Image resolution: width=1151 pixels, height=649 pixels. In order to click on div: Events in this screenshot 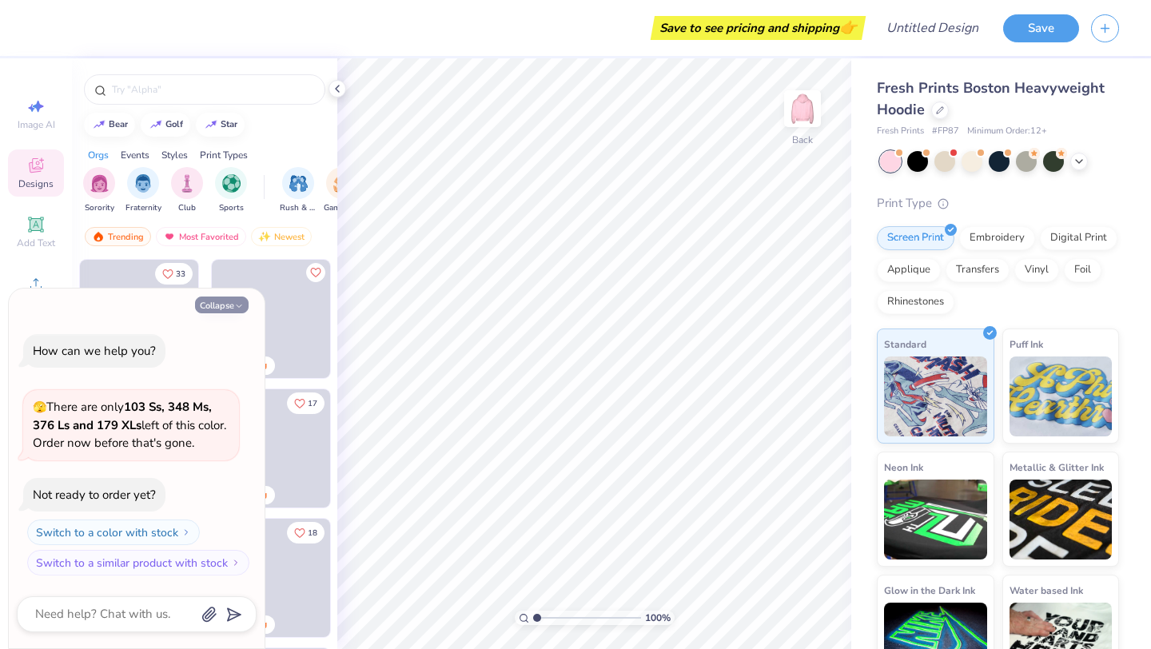, I will do `click(135, 155)`.